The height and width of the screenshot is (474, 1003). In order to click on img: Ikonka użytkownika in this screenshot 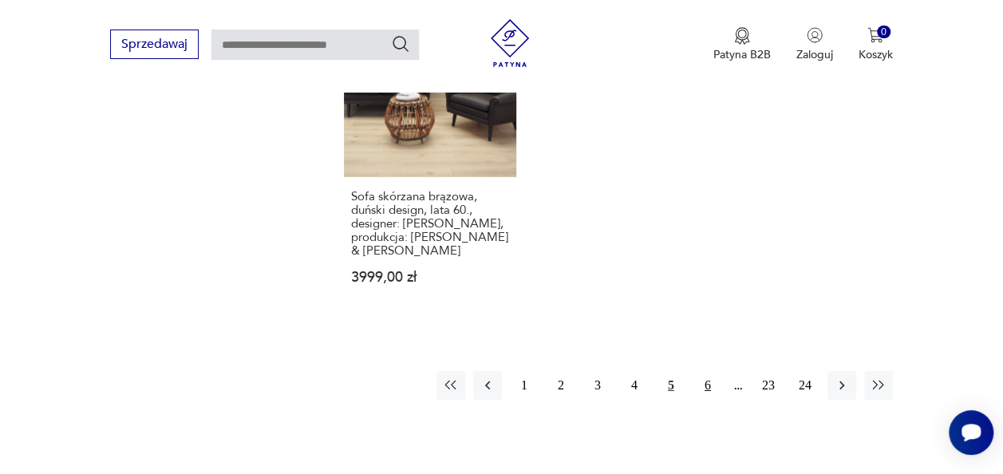, I will do `click(815, 35)`.